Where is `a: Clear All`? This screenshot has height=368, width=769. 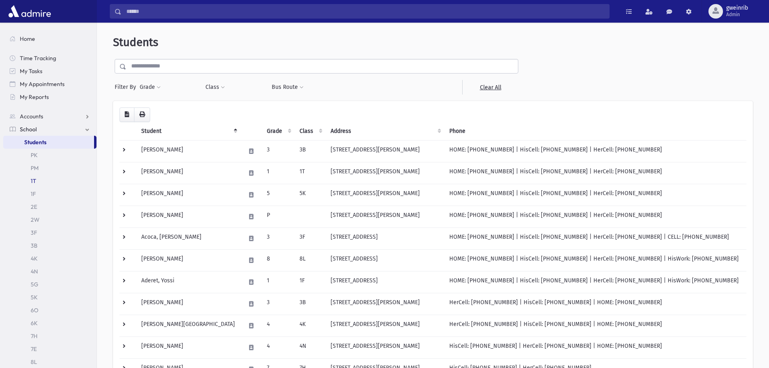
a: Clear All is located at coordinates (490, 87).